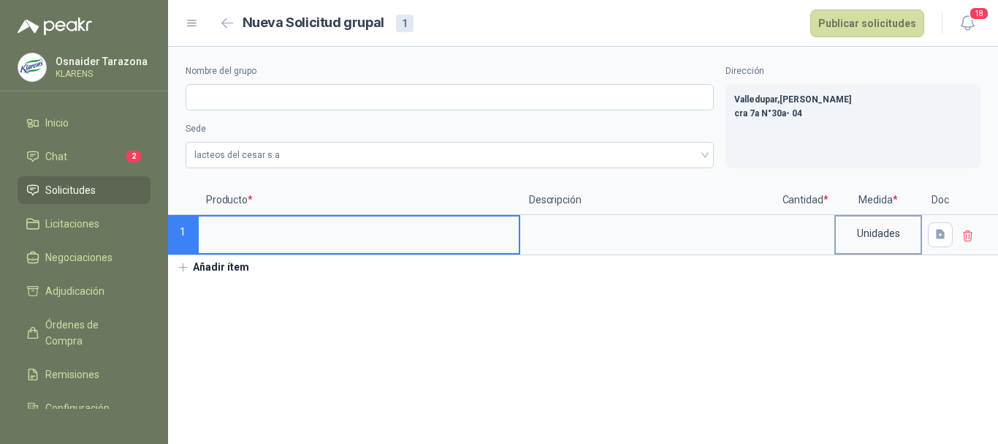  What do you see at coordinates (449, 71) in the screenshot?
I see `label: Nombre del grupo` at bounding box center [449, 71].